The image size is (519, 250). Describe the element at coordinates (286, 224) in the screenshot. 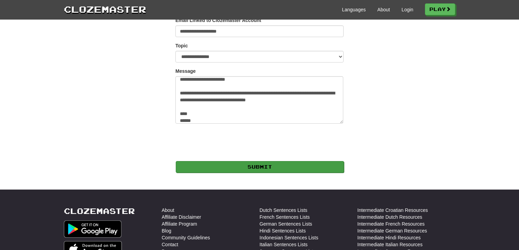

I see `a: German Sentences Lists` at that location.